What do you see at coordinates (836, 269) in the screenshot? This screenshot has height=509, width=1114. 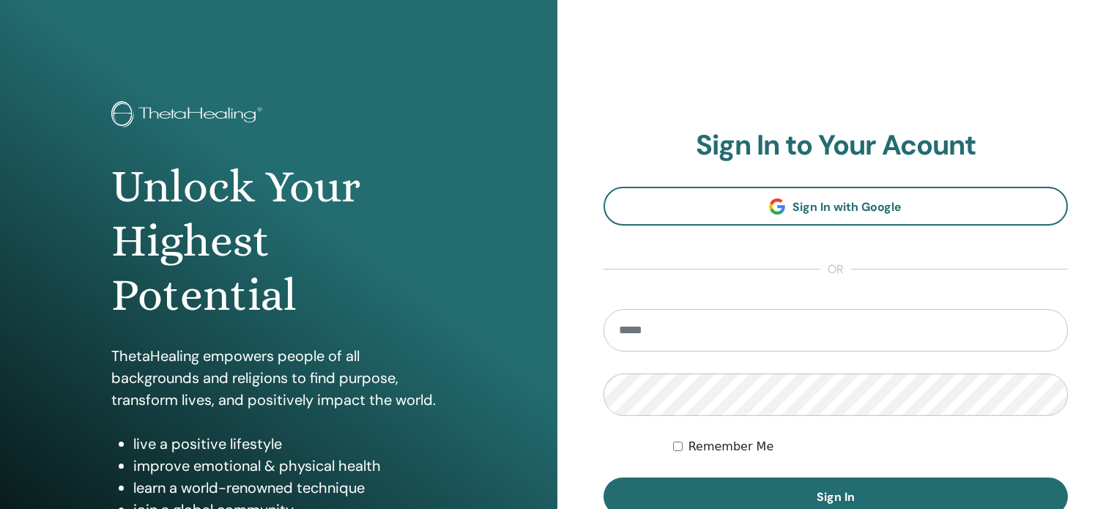 I see `span: or` at bounding box center [836, 269].